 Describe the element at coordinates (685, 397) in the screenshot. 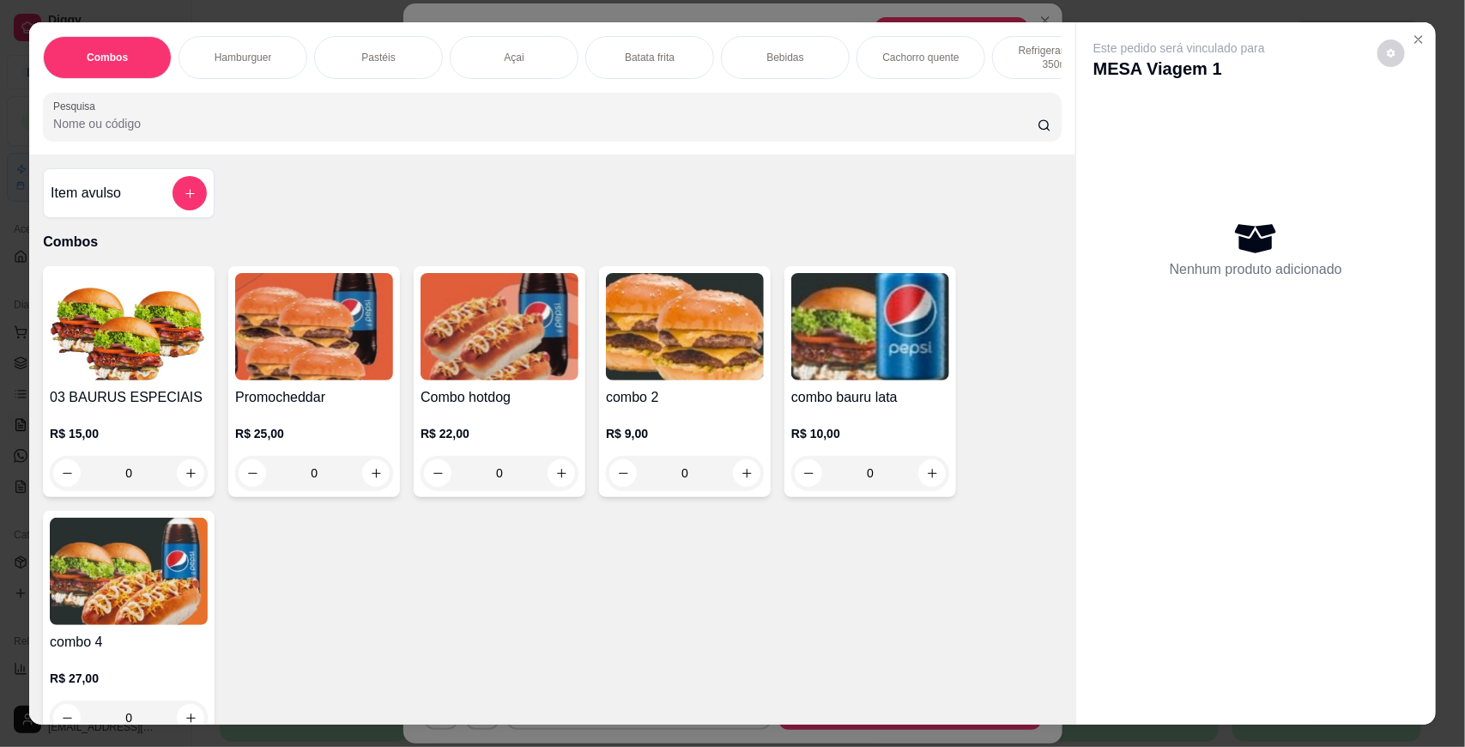

I see `h4: combo 2` at that location.